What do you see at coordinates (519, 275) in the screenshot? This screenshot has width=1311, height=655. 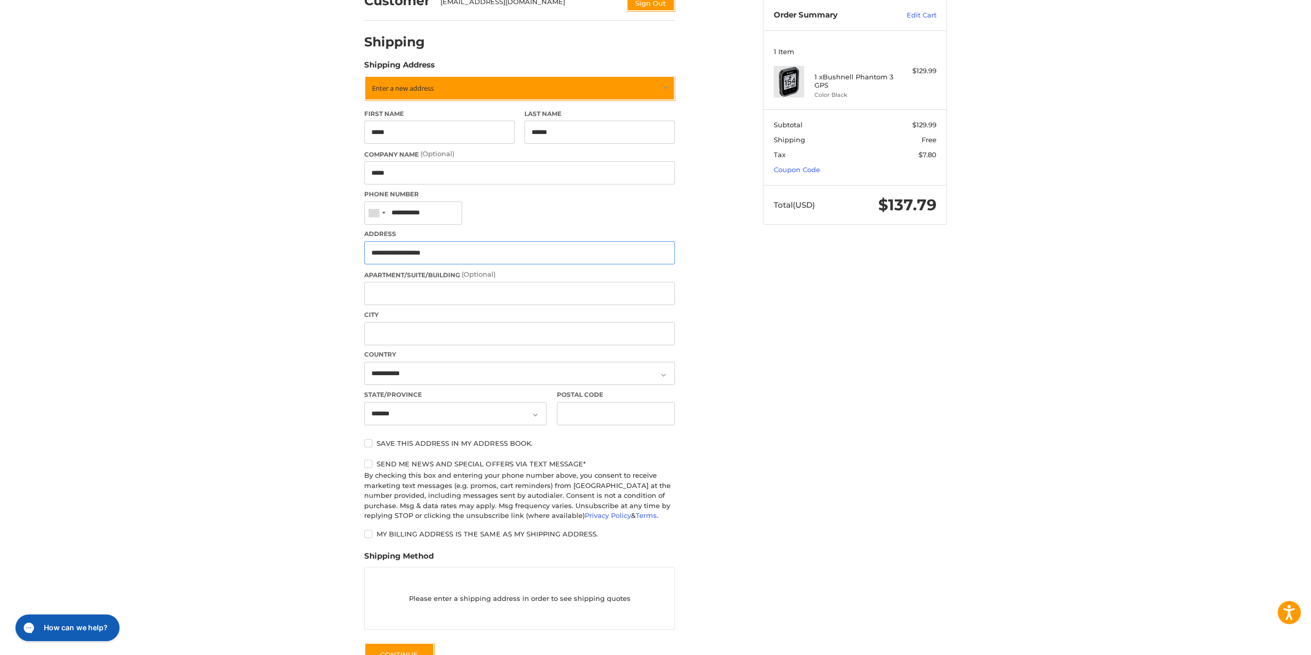 I see `label: Apartment/Suite/Building` at bounding box center [519, 275].